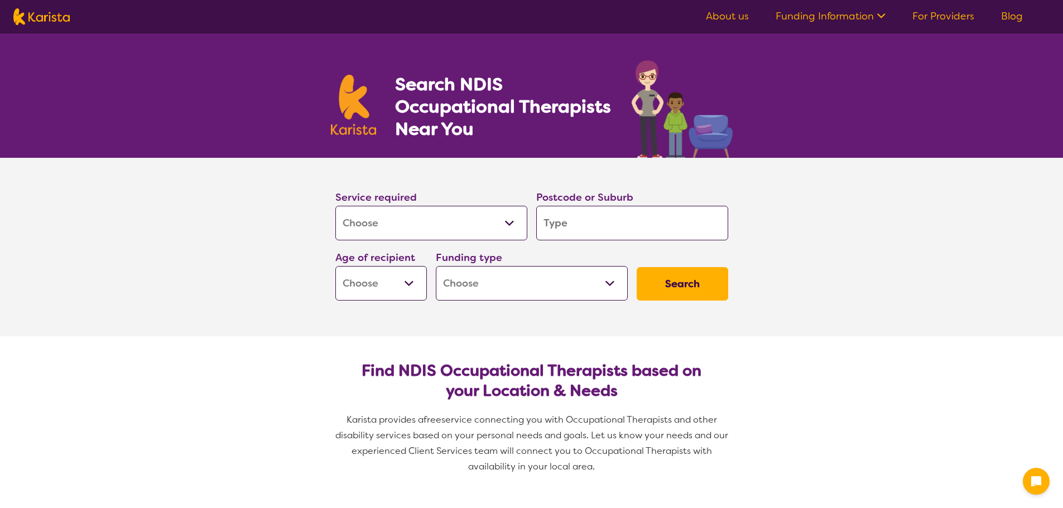 Image resolution: width=1063 pixels, height=508 pixels. Describe the element at coordinates (432, 420) in the screenshot. I see `span: free` at that location.